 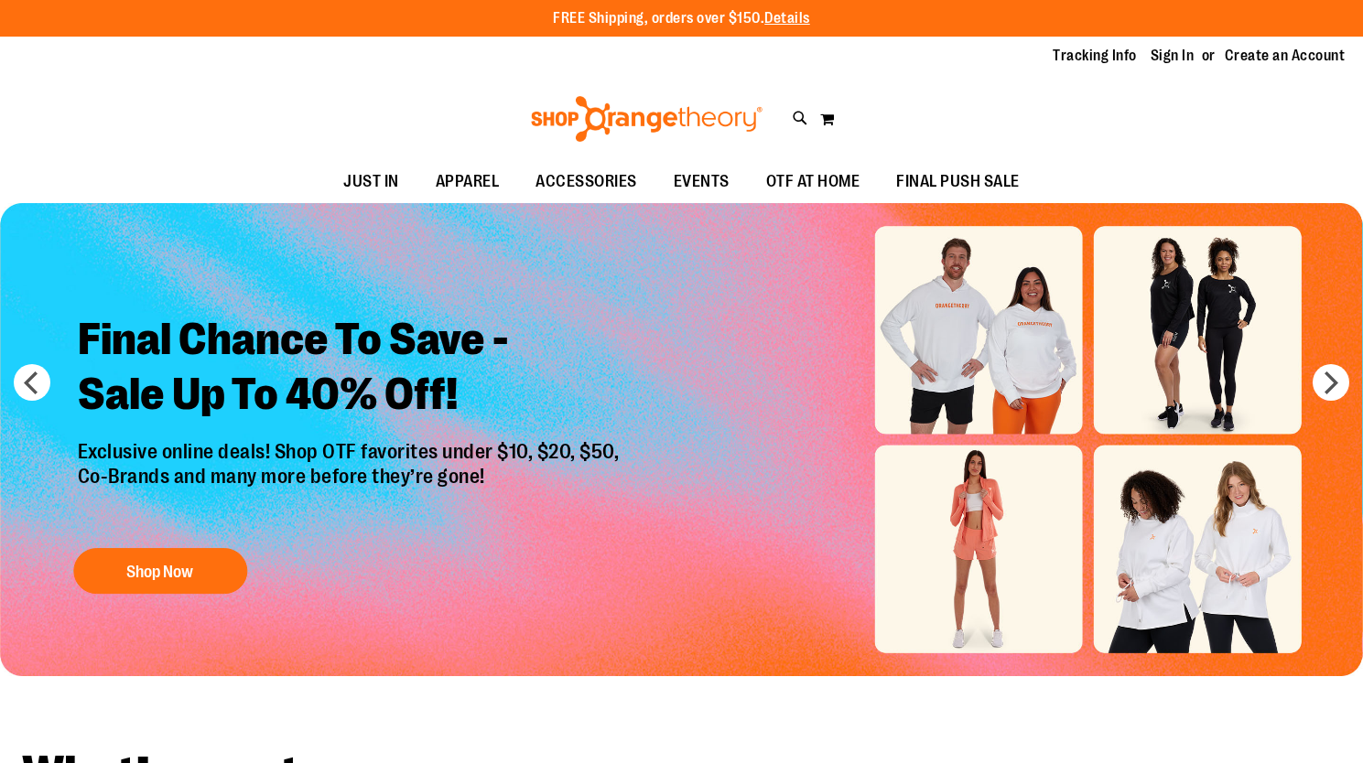 I want to click on p: FREE Shipping, orders over $150., so click(x=681, y=18).